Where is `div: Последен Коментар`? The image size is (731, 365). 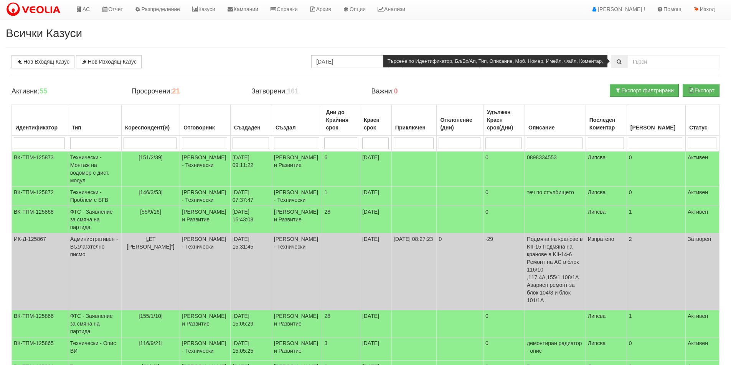
div: Последен Коментар is located at coordinates (606, 124).